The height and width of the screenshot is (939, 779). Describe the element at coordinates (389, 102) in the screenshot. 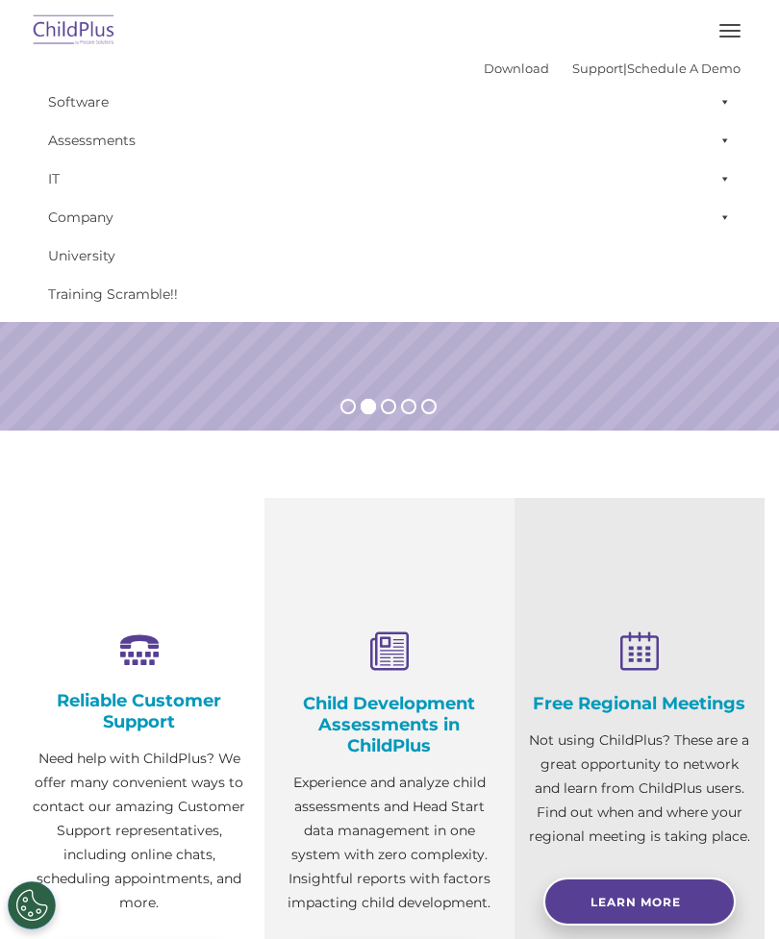

I see `a: Software` at that location.